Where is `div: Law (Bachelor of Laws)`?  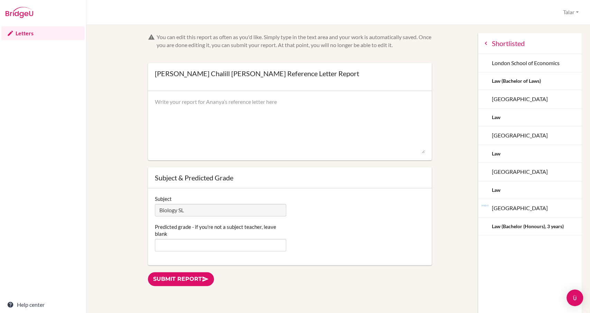
div: Law (Bachelor of Laws) is located at coordinates (517, 81).